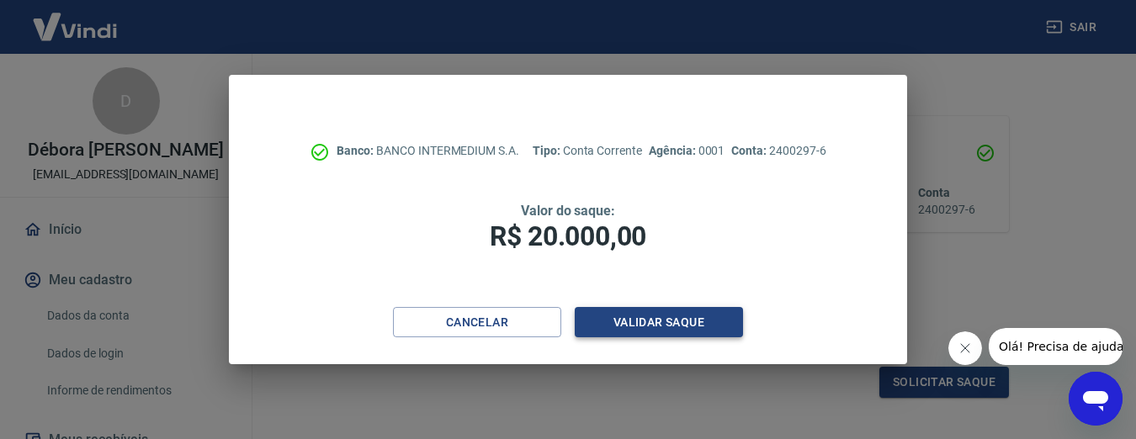 Image resolution: width=1136 pixels, height=439 pixels. Describe the element at coordinates (779, 151) in the screenshot. I see `p: 2400297-6` at that location.